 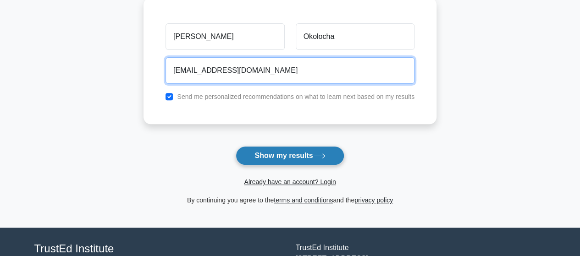 What do you see at coordinates (225, 37) in the screenshot?
I see `input: First name` at bounding box center [225, 37].